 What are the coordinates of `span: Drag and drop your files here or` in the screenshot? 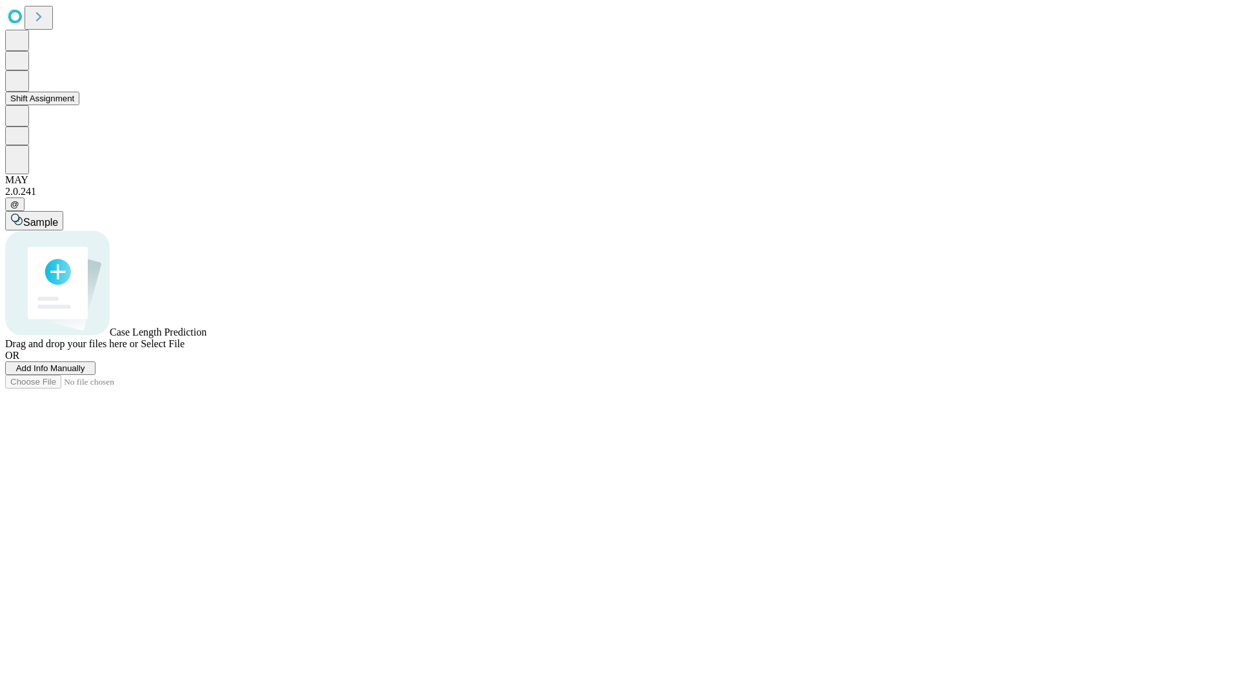 It's located at (72, 343).